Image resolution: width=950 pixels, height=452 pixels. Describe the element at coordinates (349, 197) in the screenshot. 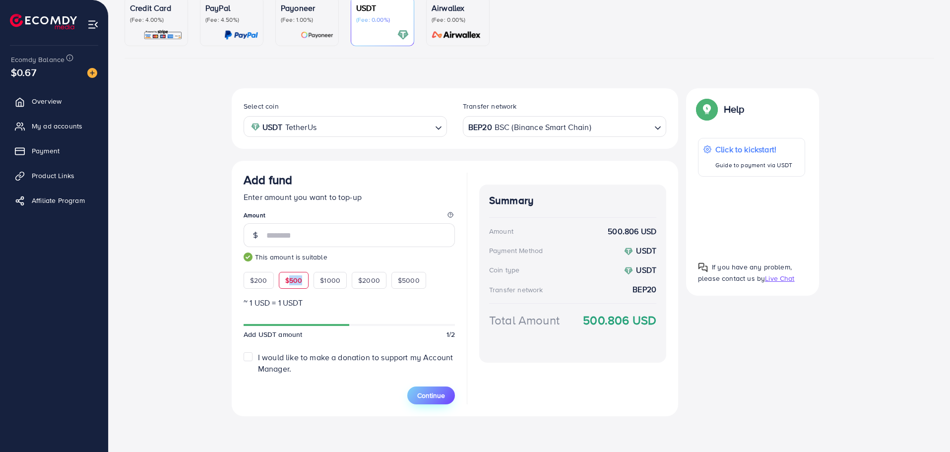

I see `p: Enter amount you want to top-up` at that location.